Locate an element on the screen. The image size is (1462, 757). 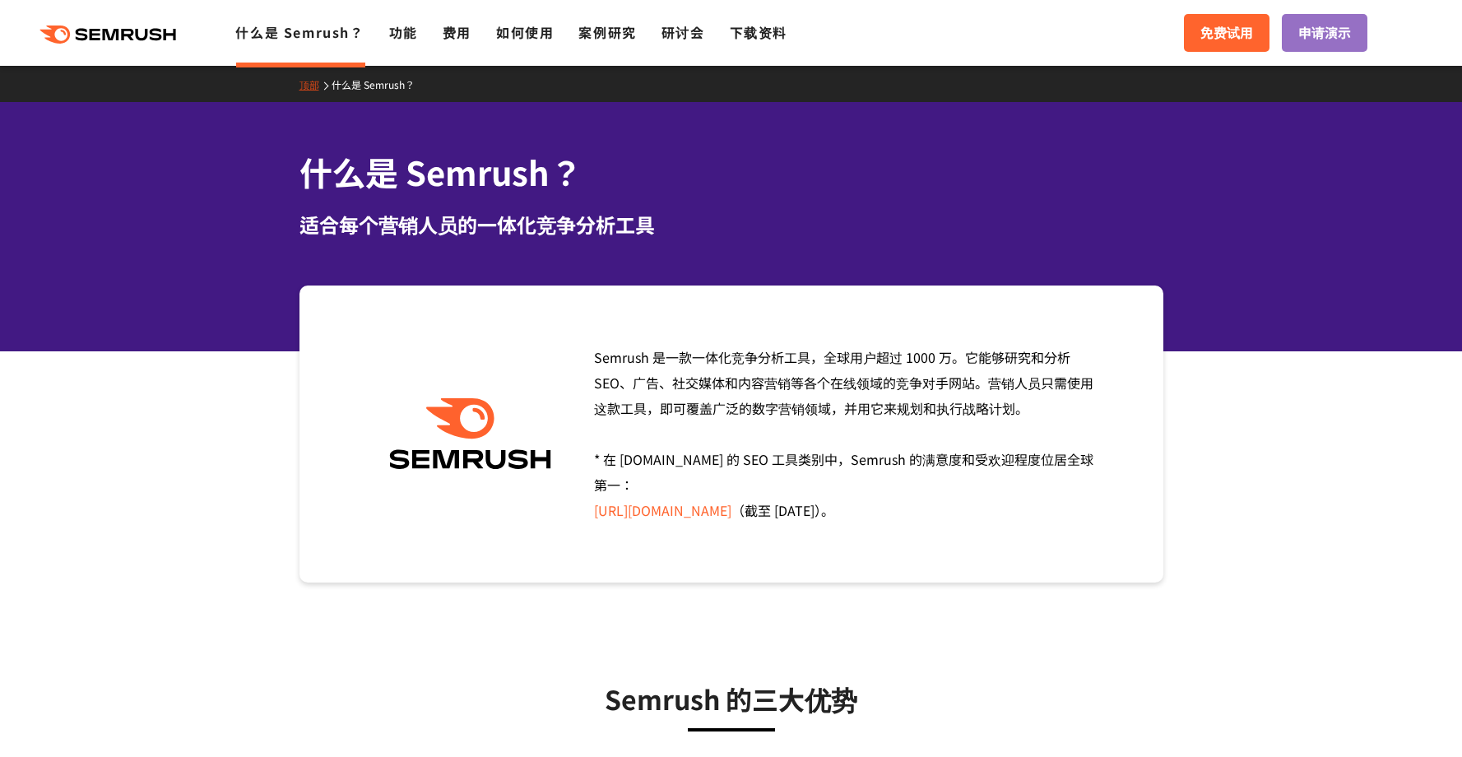
font: 费用 is located at coordinates (456, 32).